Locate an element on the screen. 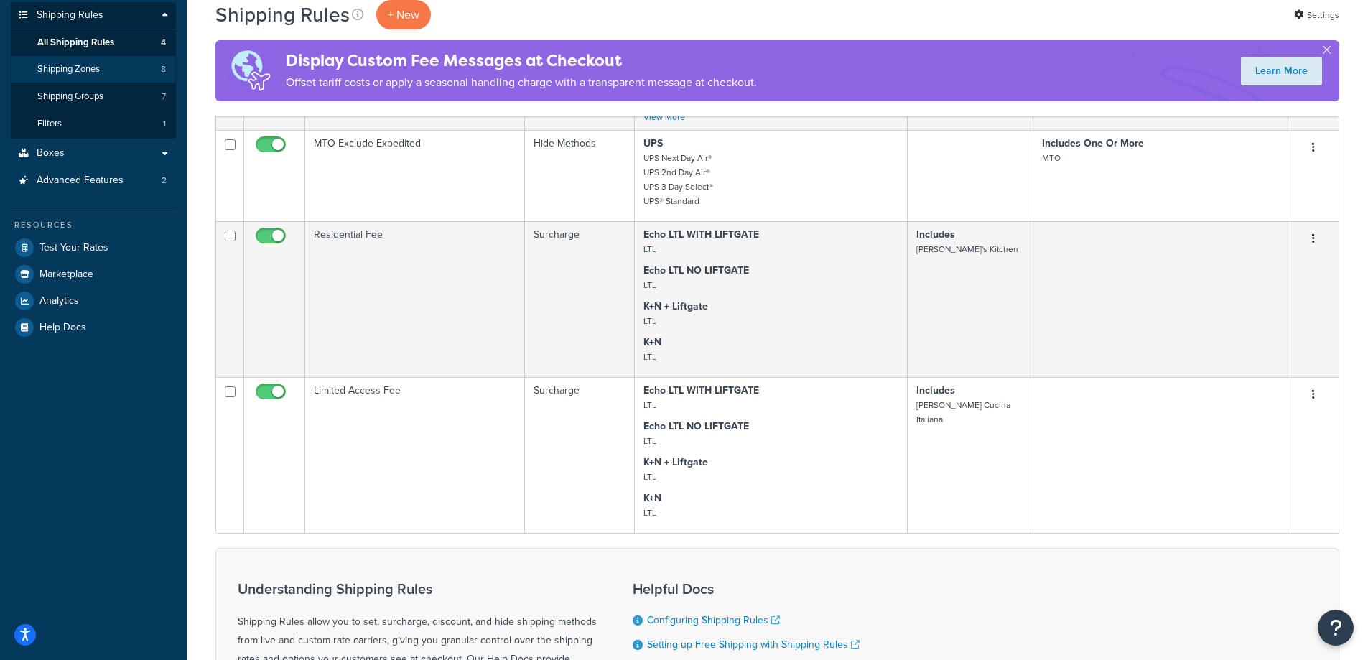 The image size is (1368, 660). li: Shipping Zones is located at coordinates (93, 69).